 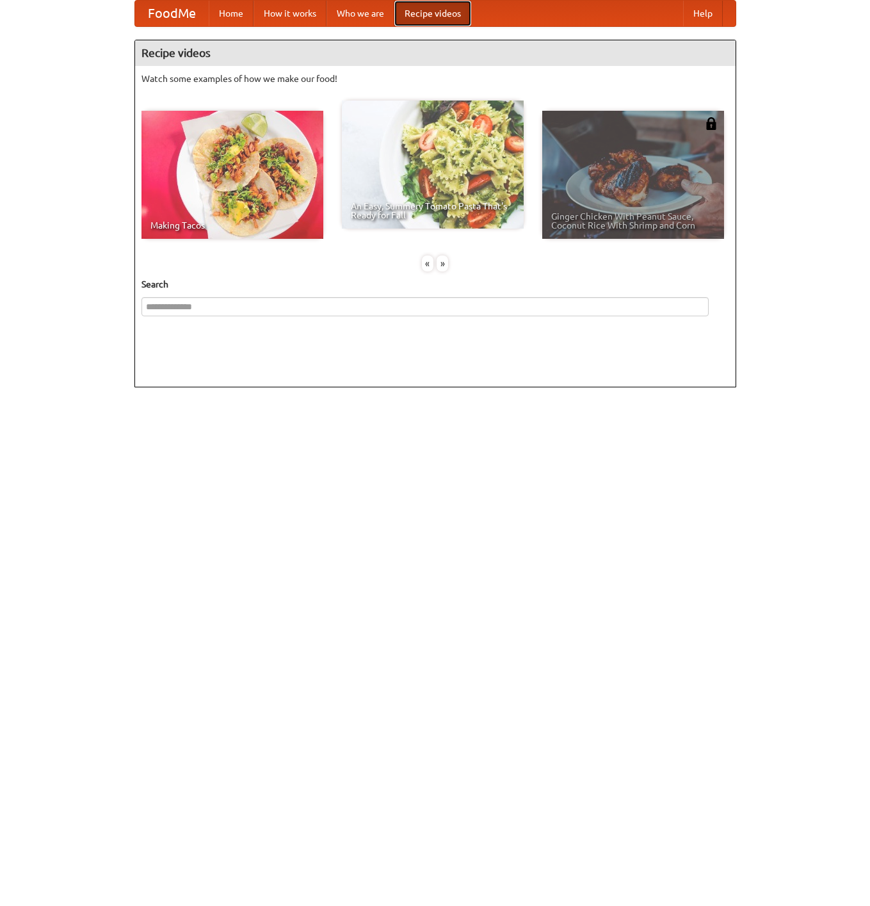 What do you see at coordinates (435, 79) in the screenshot?
I see `p: Watch some examples of how we make our food!` at bounding box center [435, 79].